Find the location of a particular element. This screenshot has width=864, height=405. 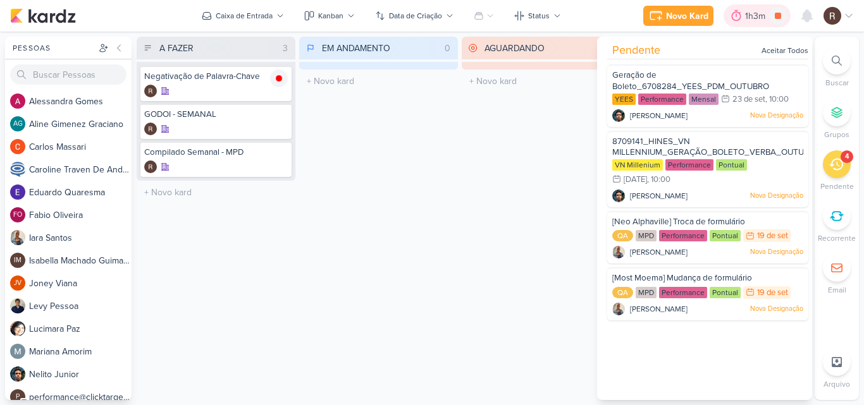

div: E d u a r d o Q u a r e s m a is located at coordinates (80, 192).